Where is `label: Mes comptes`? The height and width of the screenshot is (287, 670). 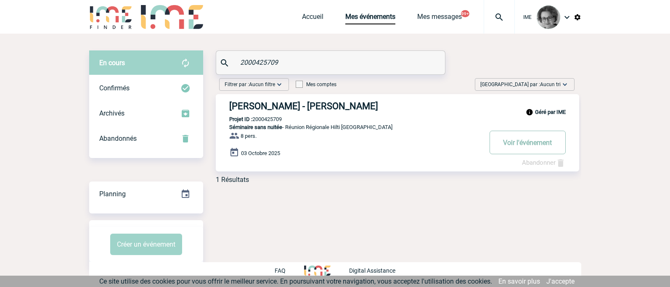 label: Mes comptes is located at coordinates (316, 85).